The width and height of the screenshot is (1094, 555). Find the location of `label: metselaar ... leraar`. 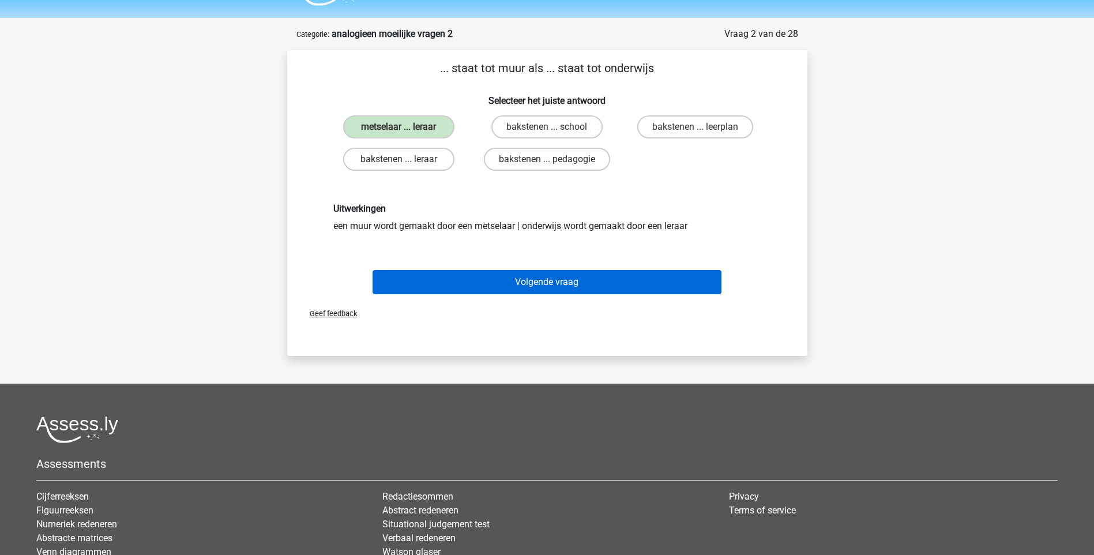

label: metselaar ... leraar is located at coordinates (398, 127).